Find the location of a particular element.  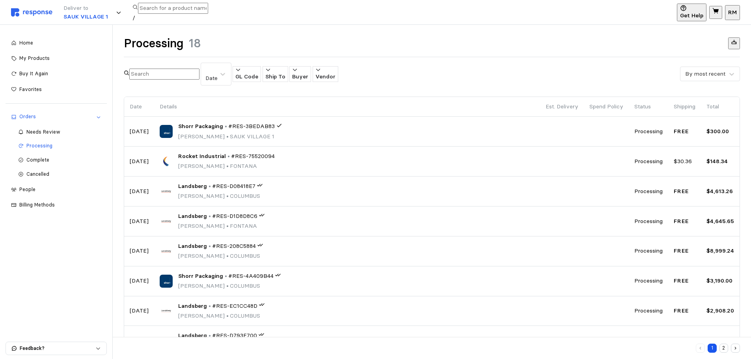

span: #RES-D08418E7 is located at coordinates (234, 186).